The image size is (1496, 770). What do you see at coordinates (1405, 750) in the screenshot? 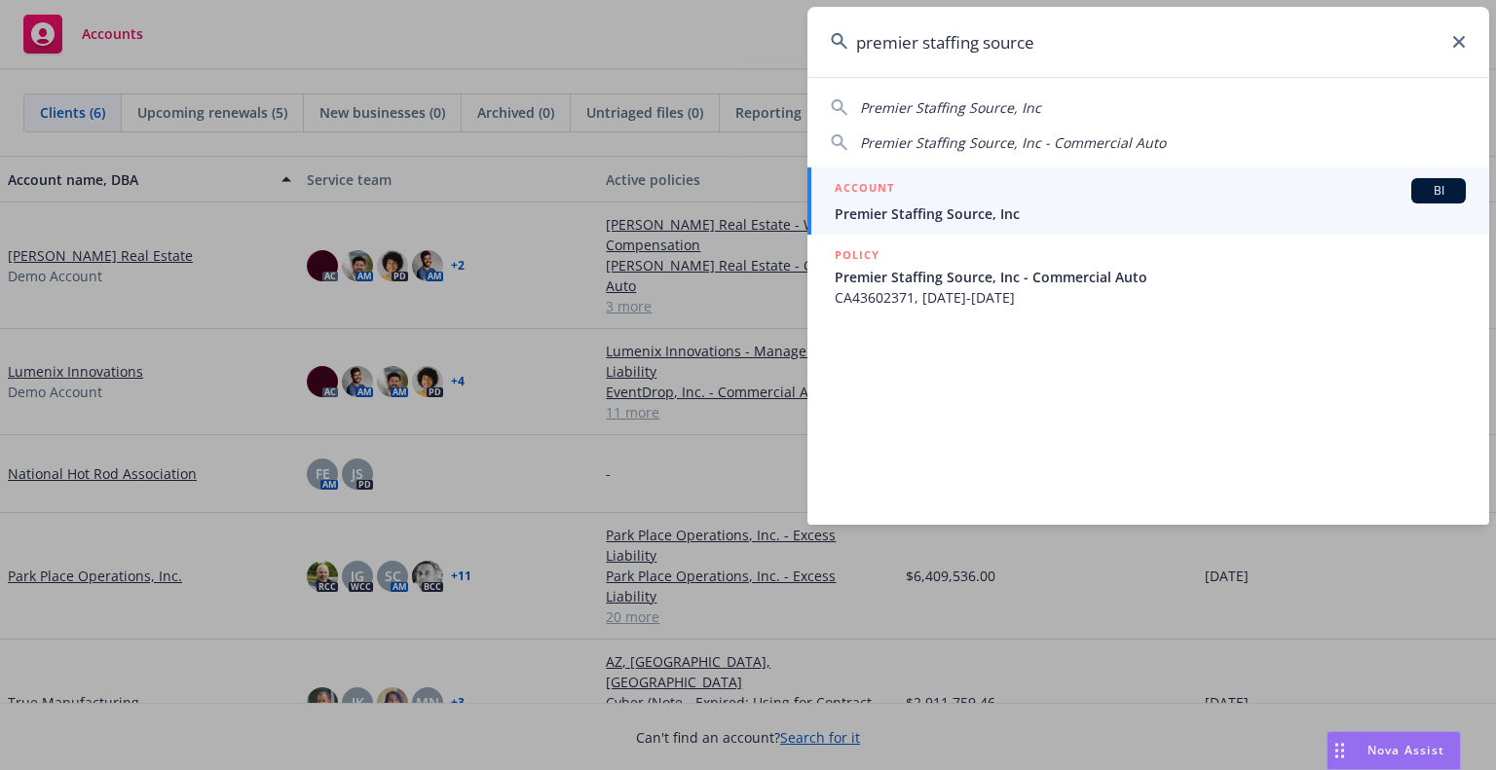
I see `span: Nova Assist` at bounding box center [1405, 750].